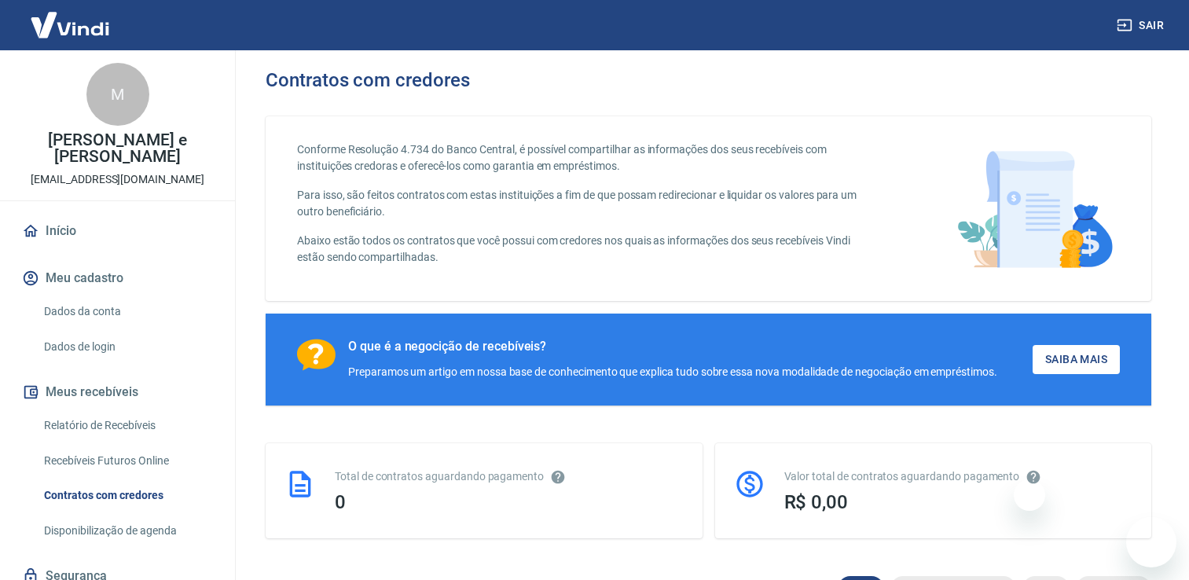 The image size is (1189, 580). Describe the element at coordinates (585, 249) in the screenshot. I see `p: Abaixo estão todos os contratos que você possui com credores nos quais as informações dos seus re...` at that location.